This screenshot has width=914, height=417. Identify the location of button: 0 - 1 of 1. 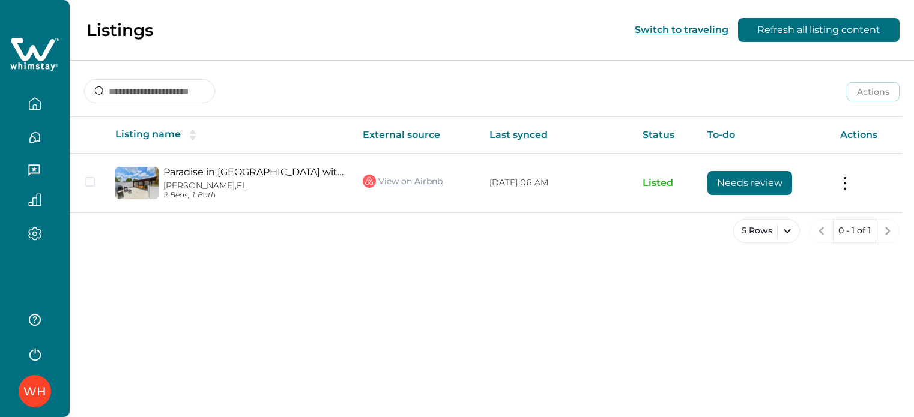
(854, 231).